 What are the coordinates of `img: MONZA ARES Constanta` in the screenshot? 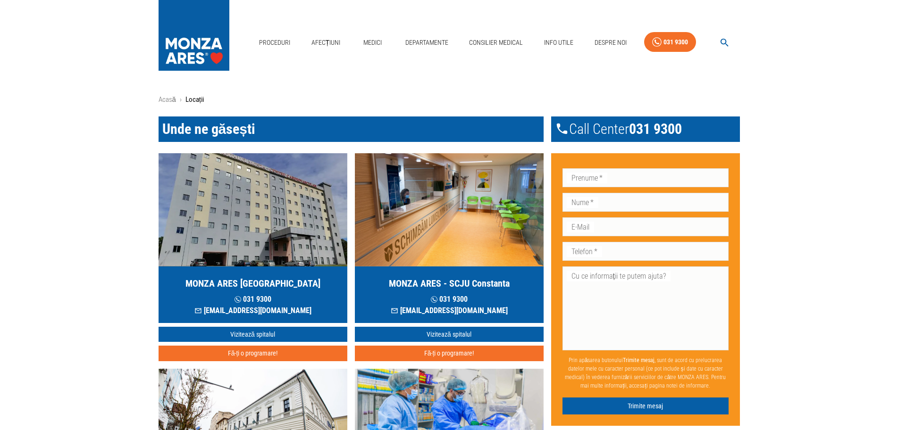 It's located at (449, 210).